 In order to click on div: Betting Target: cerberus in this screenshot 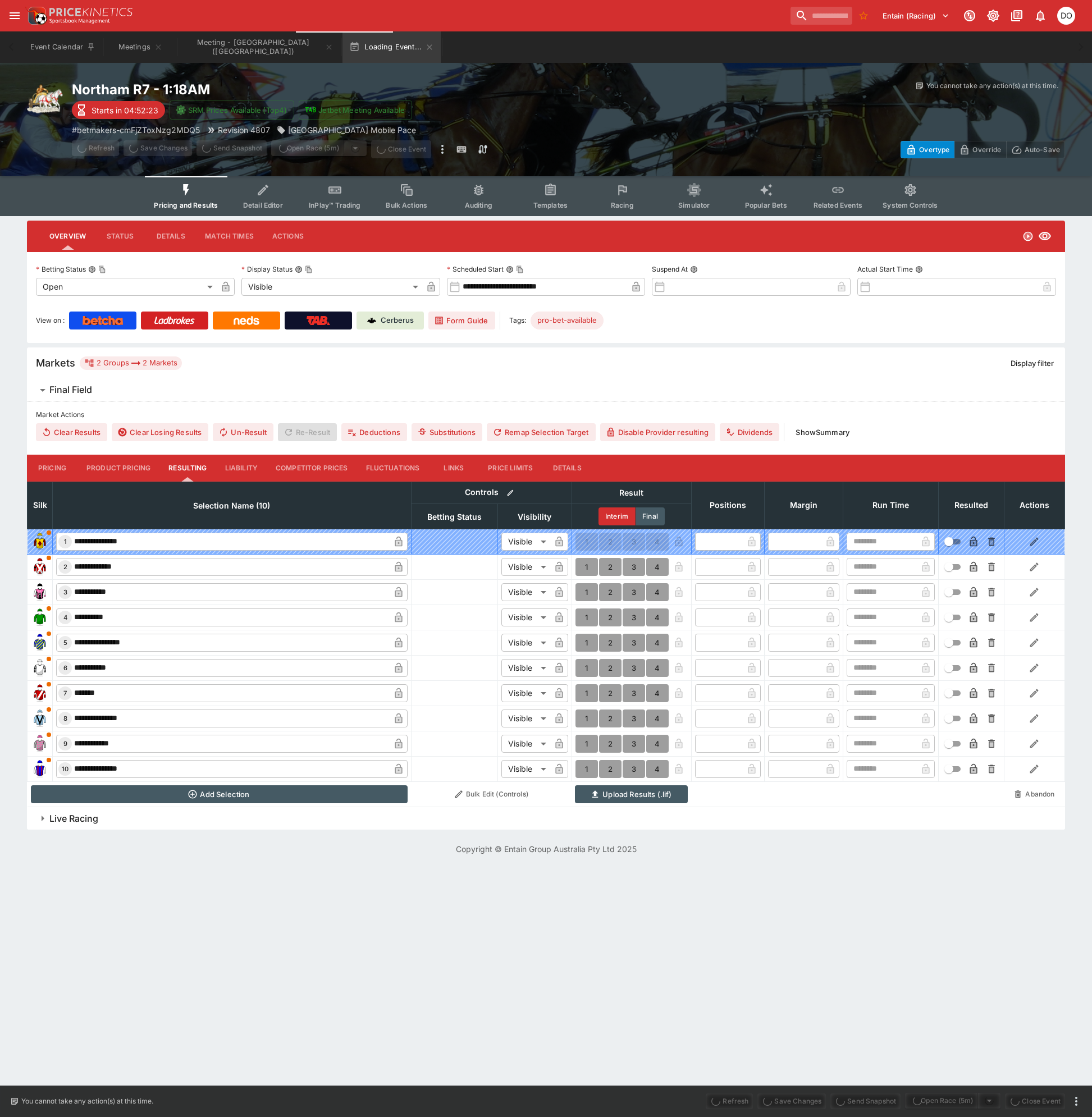, I will do `click(567, 320)`.